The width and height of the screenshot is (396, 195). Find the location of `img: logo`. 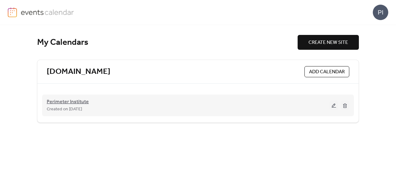

img: logo is located at coordinates (12, 12).